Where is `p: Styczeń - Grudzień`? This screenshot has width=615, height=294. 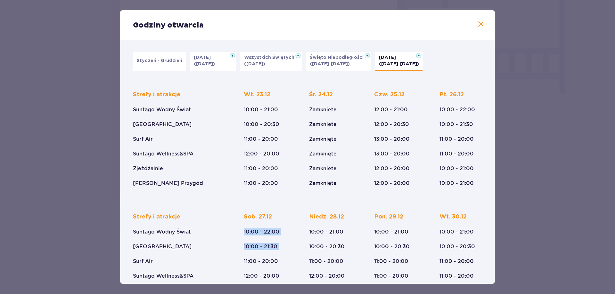 p: Styczeń - Grudzień is located at coordinates (159, 61).